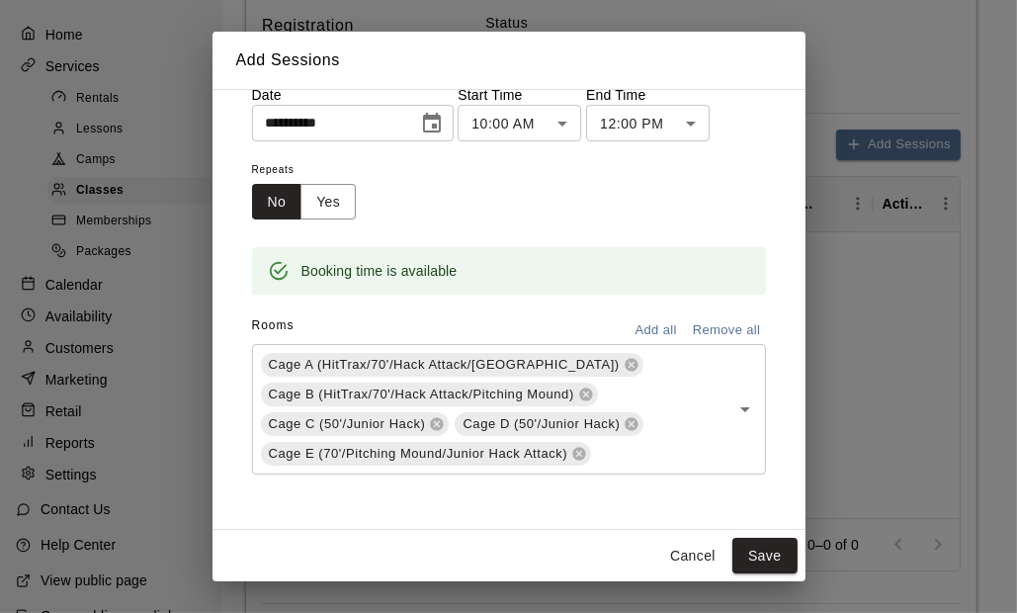 Image resolution: width=1017 pixels, height=613 pixels. I want to click on p: End Time, so click(647, 95).